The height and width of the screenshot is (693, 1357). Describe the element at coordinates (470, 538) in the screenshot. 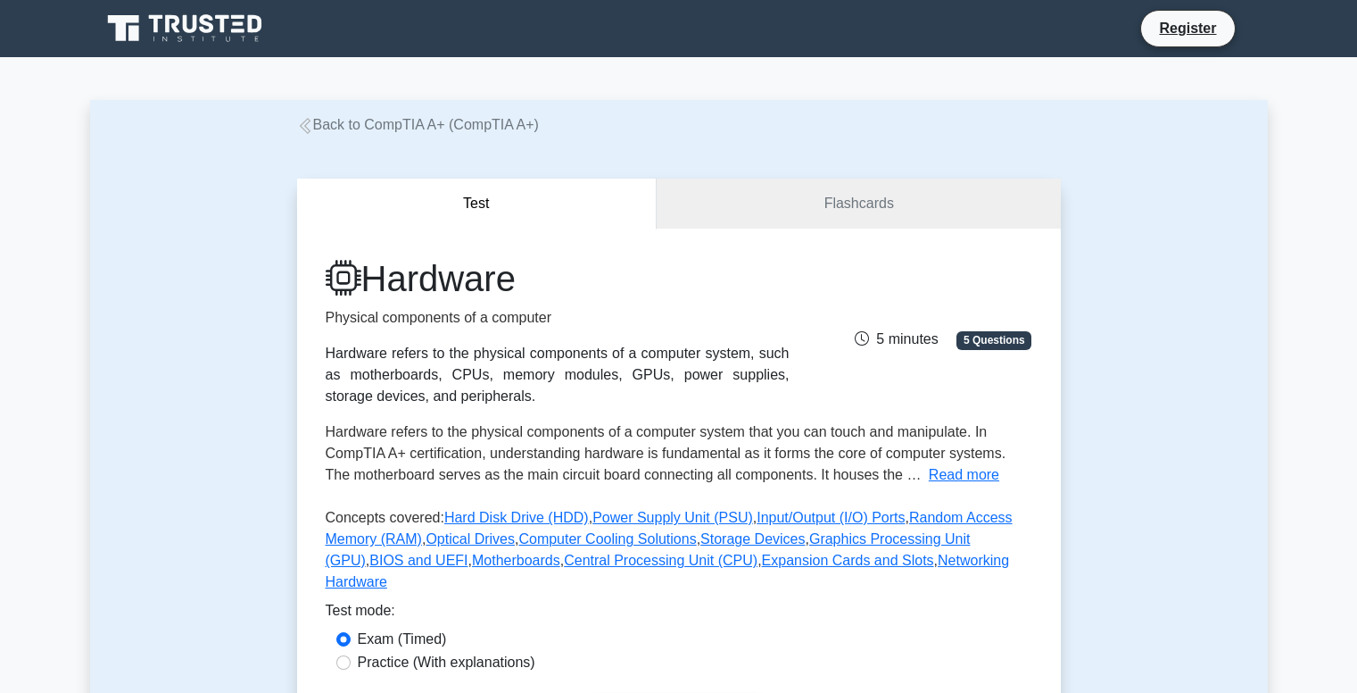

I see `a: Optical Drives` at that location.